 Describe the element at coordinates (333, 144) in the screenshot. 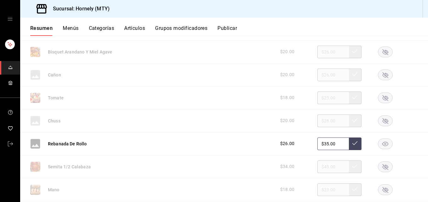

I see `input: Sin ajuste` at that location.